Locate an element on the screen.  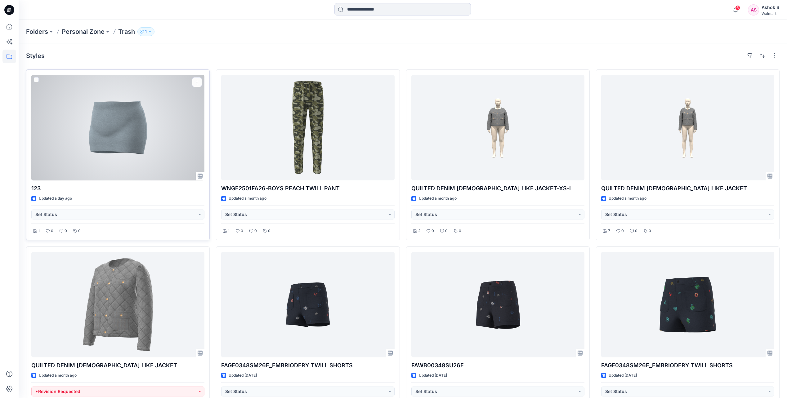
h4: Styles is located at coordinates (35, 56).